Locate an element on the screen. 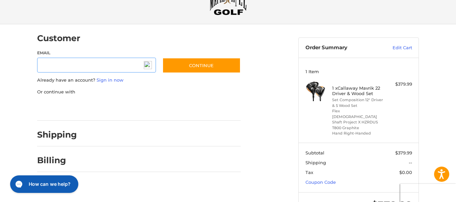 The image size is (456, 202). h3: Order Summary is located at coordinates (341, 48).